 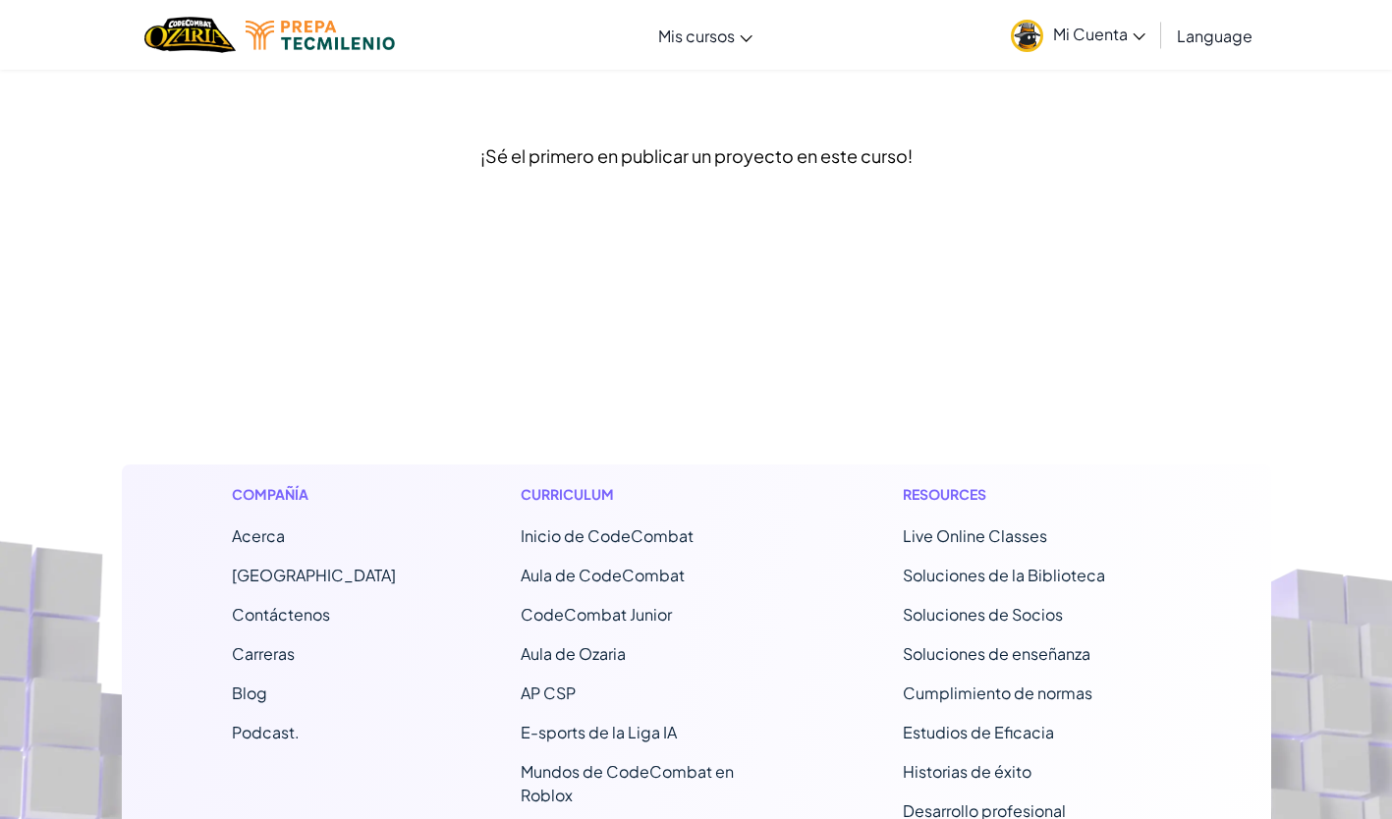 What do you see at coordinates (1214, 35) in the screenshot?
I see `a: Language` at bounding box center [1214, 35].